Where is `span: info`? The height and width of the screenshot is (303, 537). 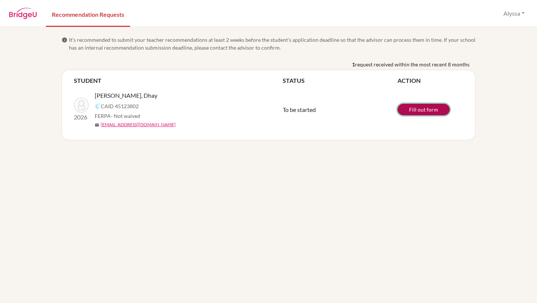
span: info is located at coordinates (64, 40).